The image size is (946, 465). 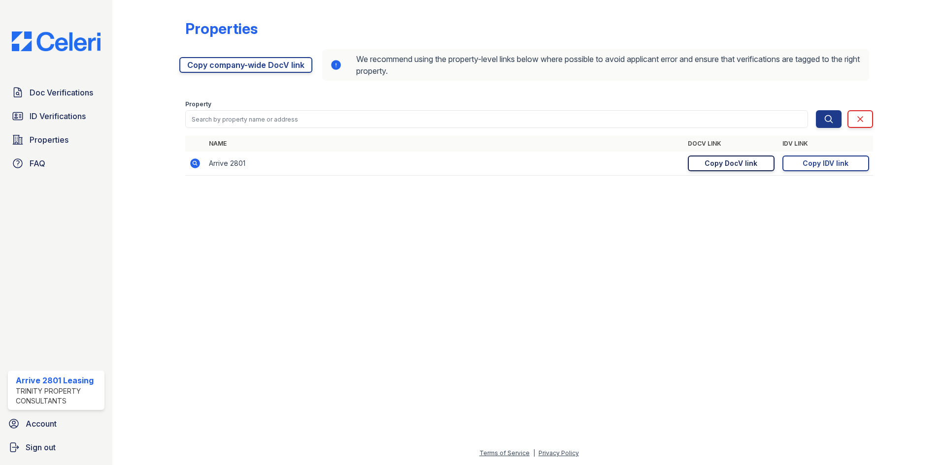 What do you see at coordinates (41, 424) in the screenshot?
I see `span: Account` at bounding box center [41, 424].